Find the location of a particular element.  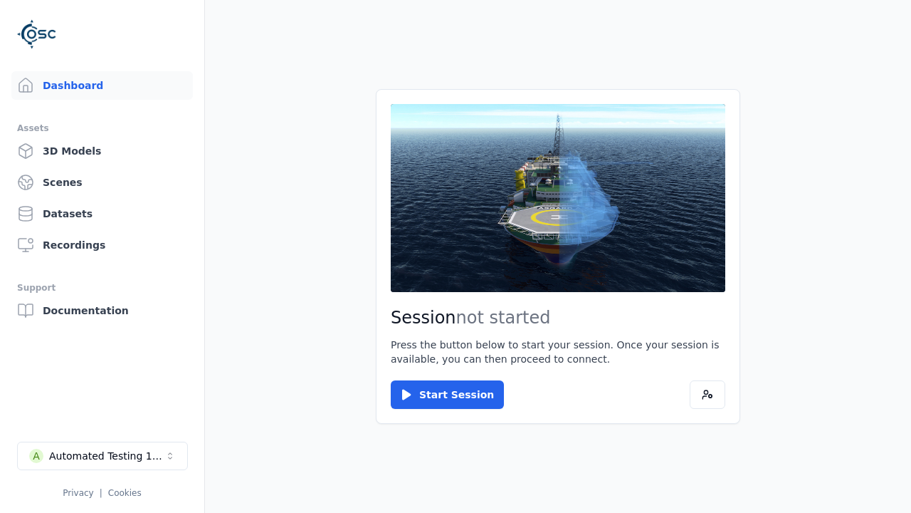

div: Automated Testing 1 - Playwright is located at coordinates (107, 456).